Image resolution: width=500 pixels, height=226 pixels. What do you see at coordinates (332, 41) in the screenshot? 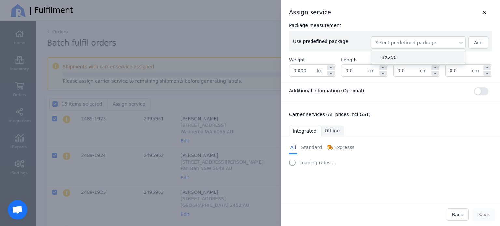
I see `h3: Use predefined package` at bounding box center [332, 41].